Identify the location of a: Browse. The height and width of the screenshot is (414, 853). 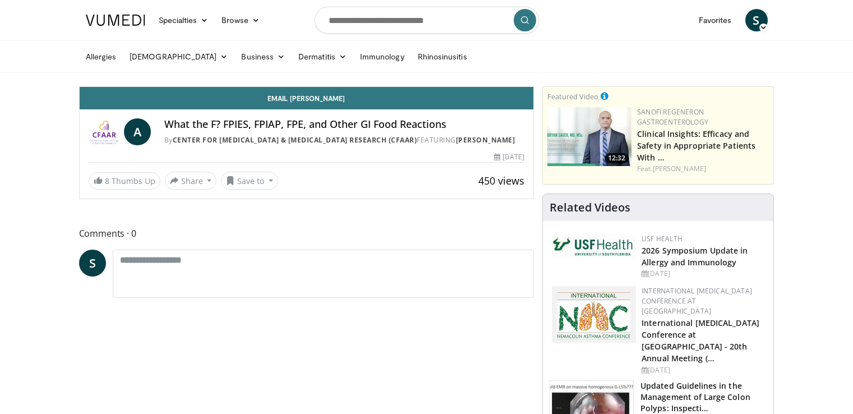
(241, 20).